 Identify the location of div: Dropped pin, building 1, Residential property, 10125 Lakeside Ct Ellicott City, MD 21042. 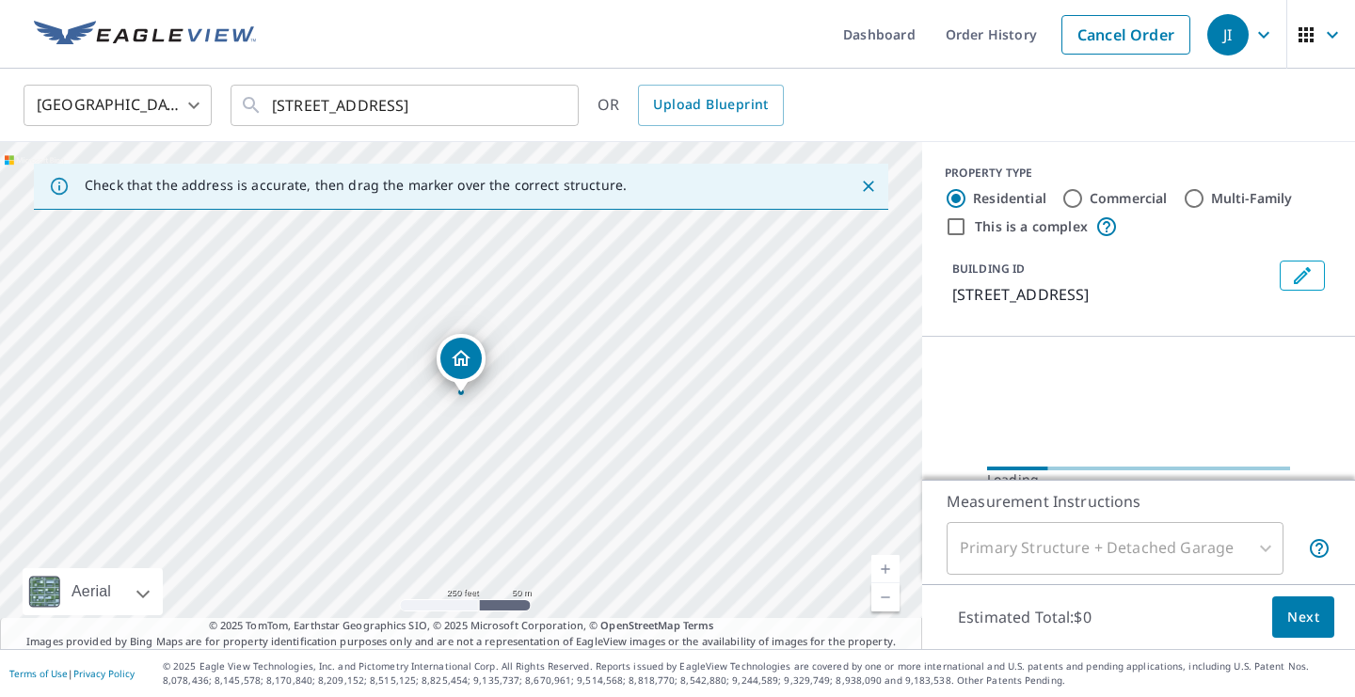
(461, 363).